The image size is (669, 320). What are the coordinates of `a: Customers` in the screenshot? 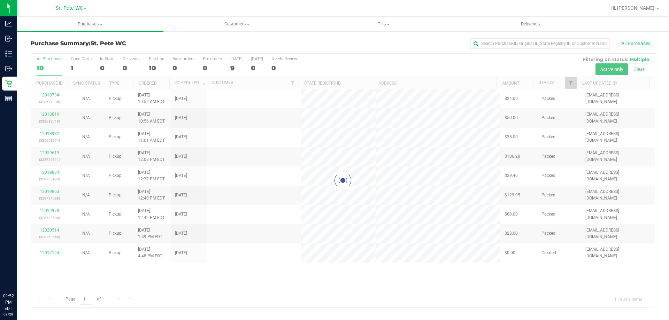 It's located at (236, 24).